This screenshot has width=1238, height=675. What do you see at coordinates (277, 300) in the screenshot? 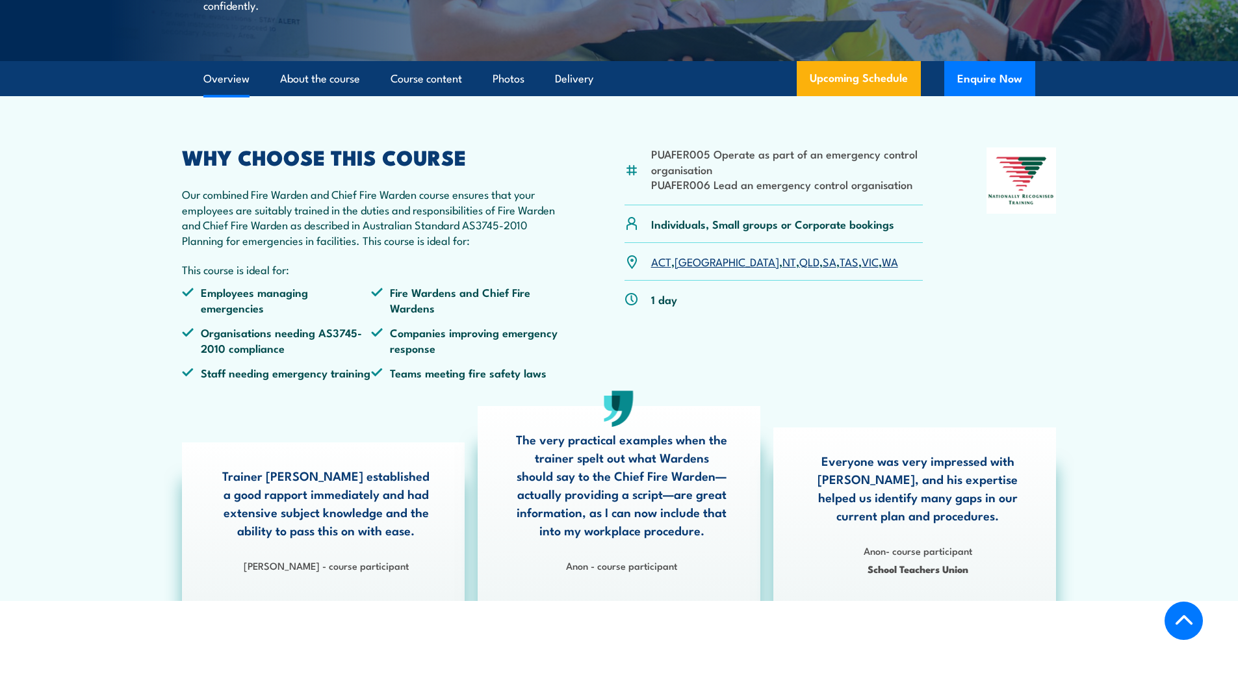
I see `li: Employees managing emergencies` at bounding box center [277, 300].